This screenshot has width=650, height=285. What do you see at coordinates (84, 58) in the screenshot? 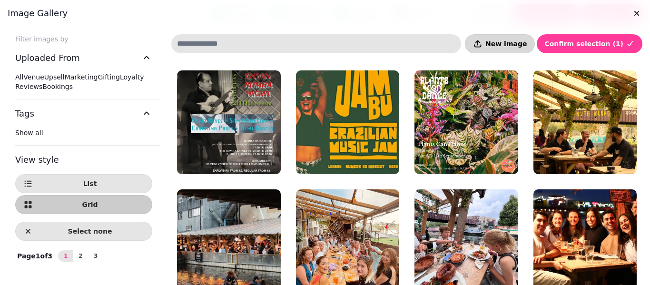
I see `button: Uploaded From` at bounding box center [84, 58].